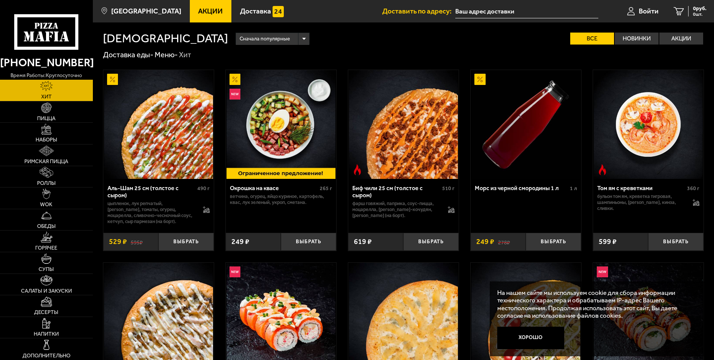  What do you see at coordinates (210, 11) in the screenshot?
I see `span: Акции` at bounding box center [210, 11].